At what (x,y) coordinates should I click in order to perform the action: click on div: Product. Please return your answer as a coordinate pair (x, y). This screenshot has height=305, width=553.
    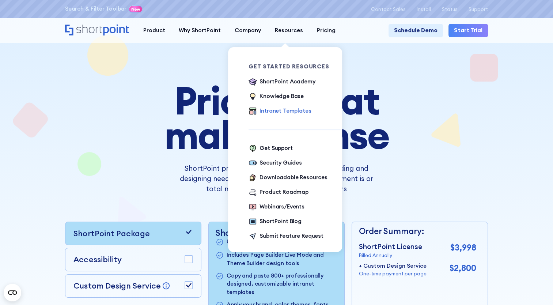
    Looking at the image, I should click on (154, 30).